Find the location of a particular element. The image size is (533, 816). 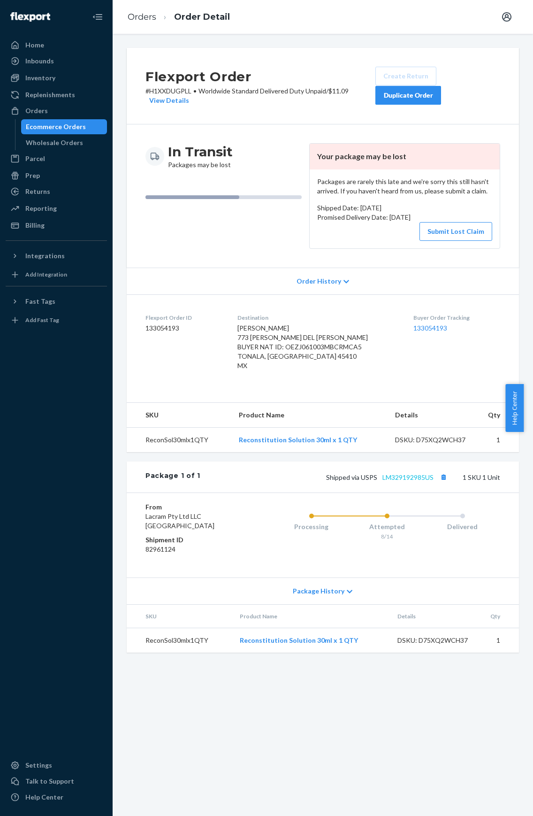

div: Integrations is located at coordinates (45, 256).